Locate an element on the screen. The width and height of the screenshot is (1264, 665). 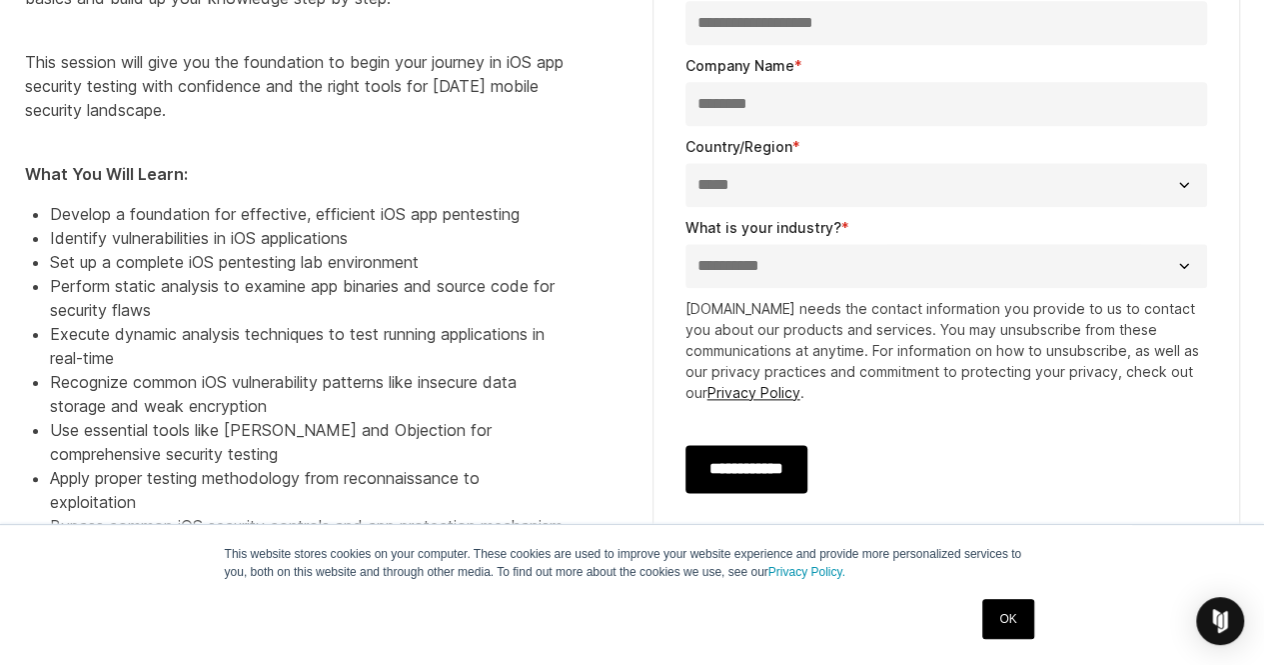
li: Bypass common iOS security controls and app protection mechanism is located at coordinates (307, 526).